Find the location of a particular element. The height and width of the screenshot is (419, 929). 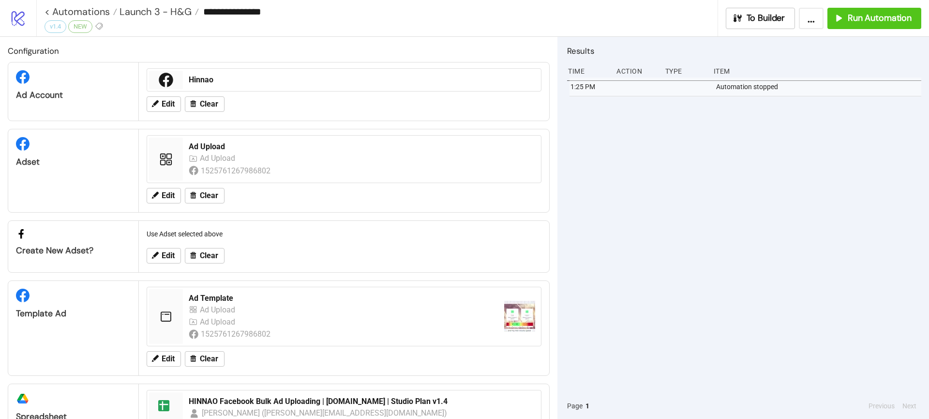

div: Ad Template is located at coordinates (343, 298).